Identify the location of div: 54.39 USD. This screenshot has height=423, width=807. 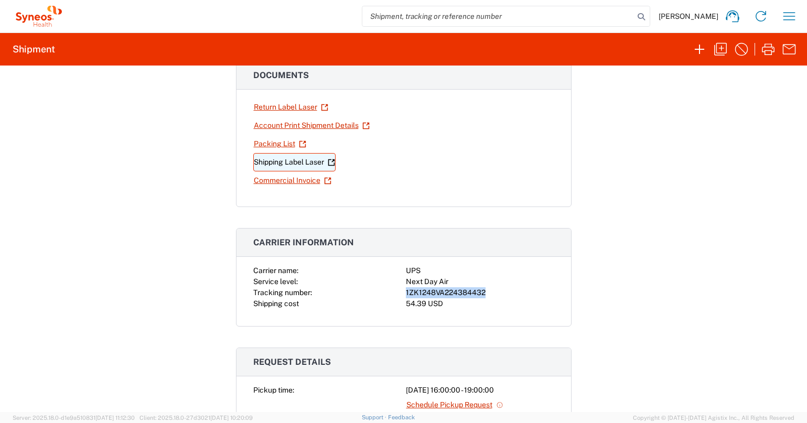
(480, 304).